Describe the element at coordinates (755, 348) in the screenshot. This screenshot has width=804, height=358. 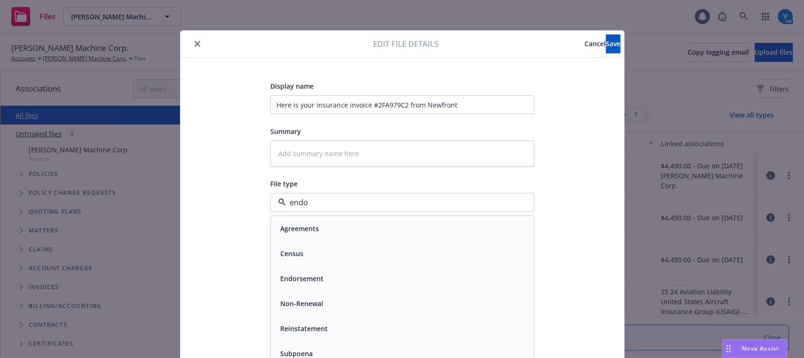
I see `button: Nova Assist` at that location.